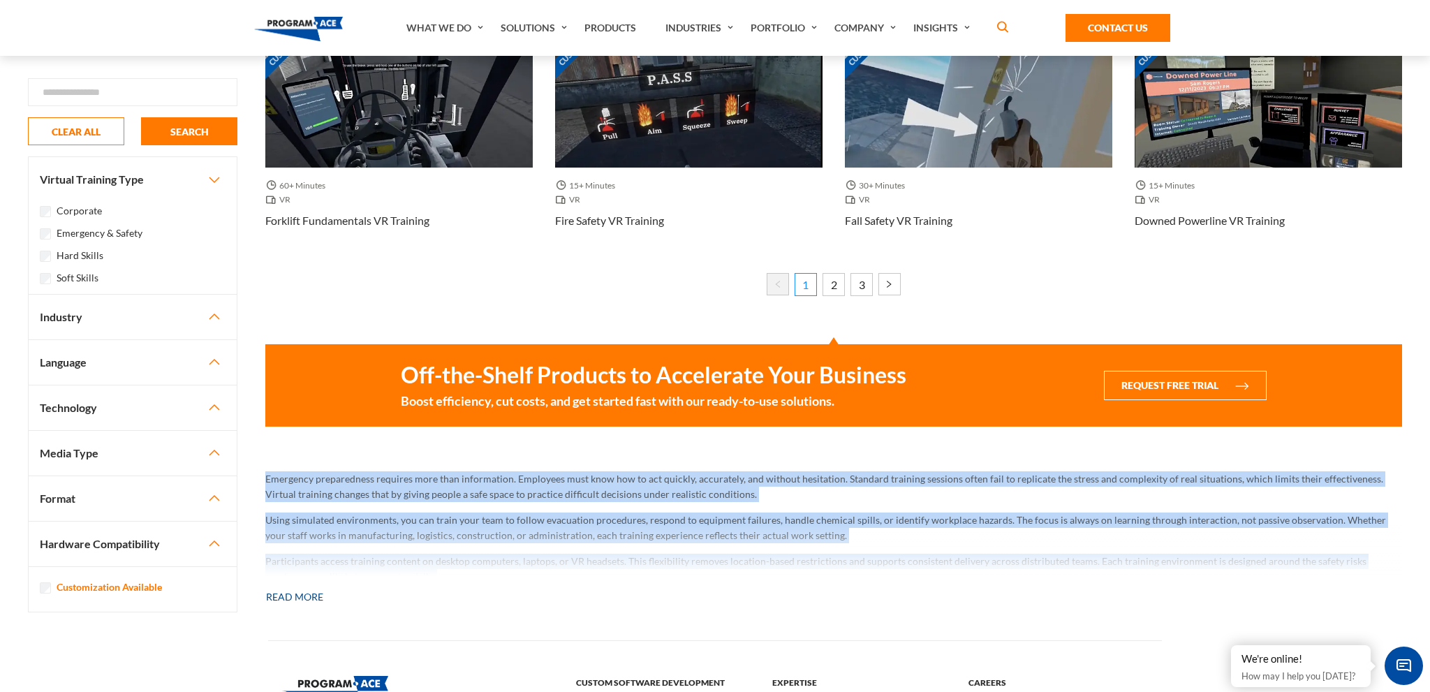  What do you see at coordinates (1268, 134) in the screenshot?
I see `a: Customizable Thumbnail - Downed Powerline VR Training 15+ Minutes VR Downed Powerline VR Training` at bounding box center [1268, 134].